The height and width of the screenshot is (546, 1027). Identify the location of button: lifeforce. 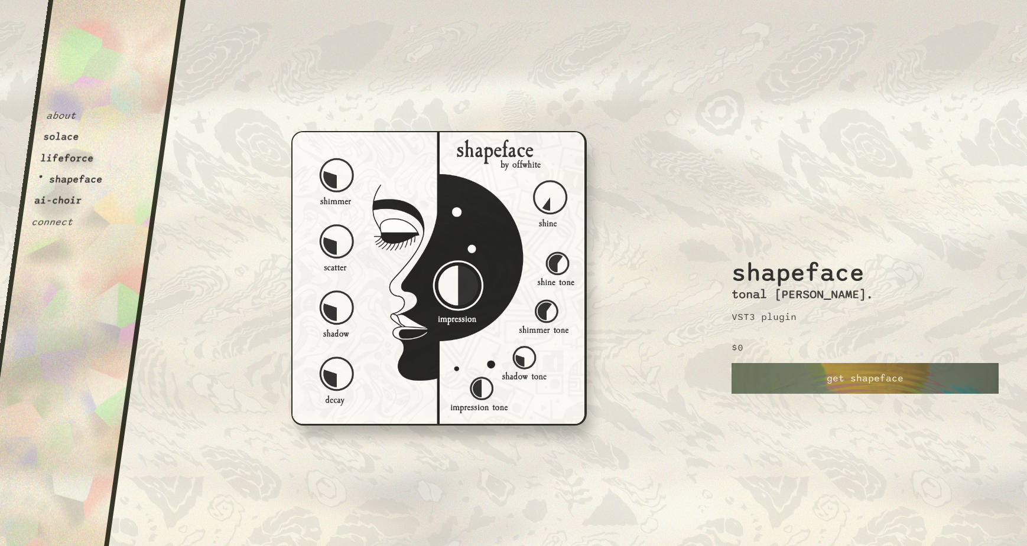
(67, 158).